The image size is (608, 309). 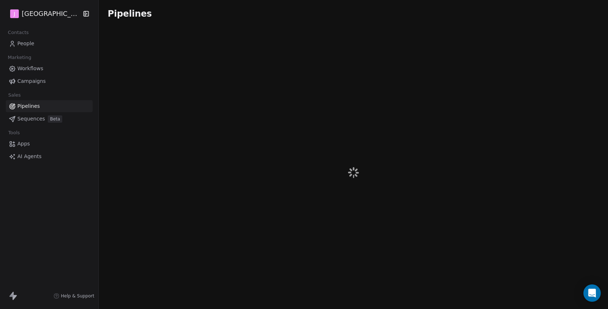 What do you see at coordinates (24, 144) in the screenshot?
I see `span: Apps` at bounding box center [24, 144].